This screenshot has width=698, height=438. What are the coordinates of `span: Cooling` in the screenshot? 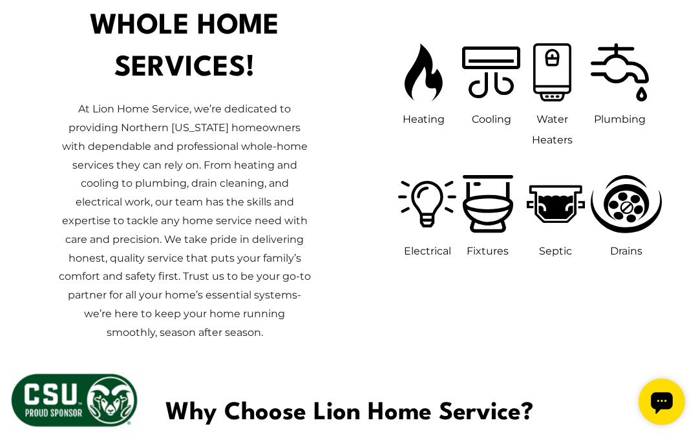 It's located at (491, 119).